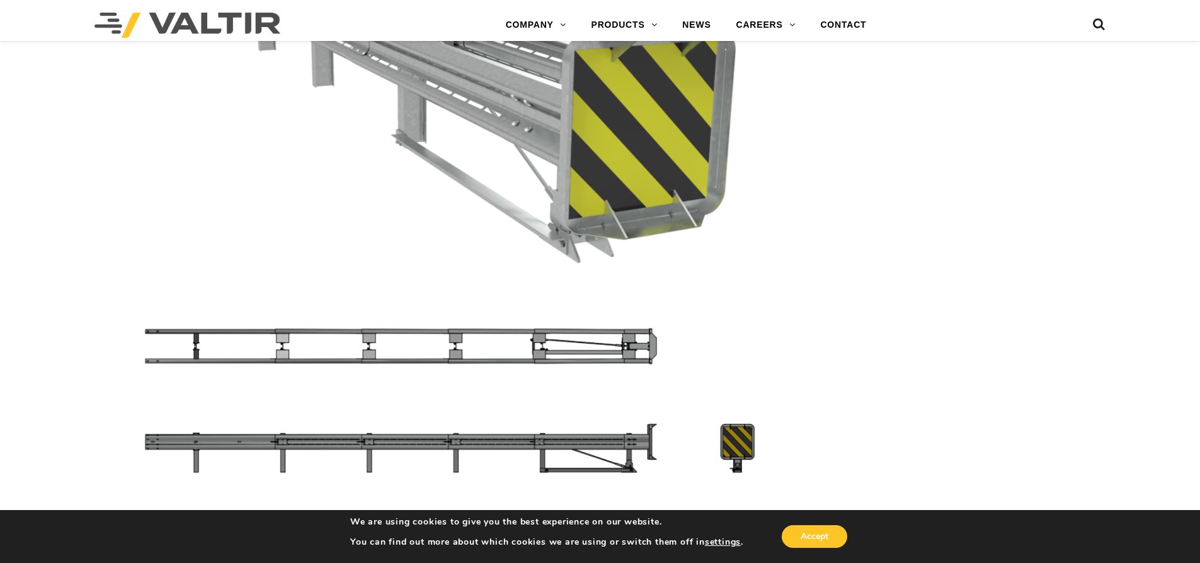 This screenshot has height=563, width=1200. Describe the element at coordinates (547, 522) in the screenshot. I see `p: We are using cookies to give you the best experience on our website.` at that location.